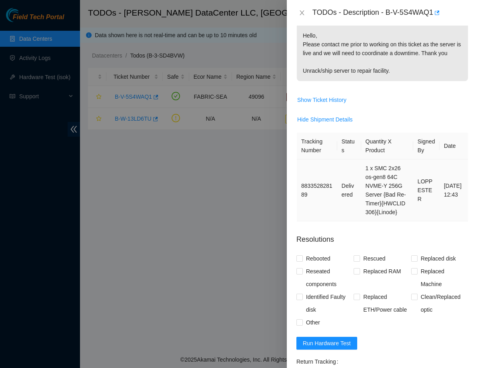 This screenshot has width=478, height=368. Describe the element at coordinates (322, 100) in the screenshot. I see `span: Show Ticket History` at that location.